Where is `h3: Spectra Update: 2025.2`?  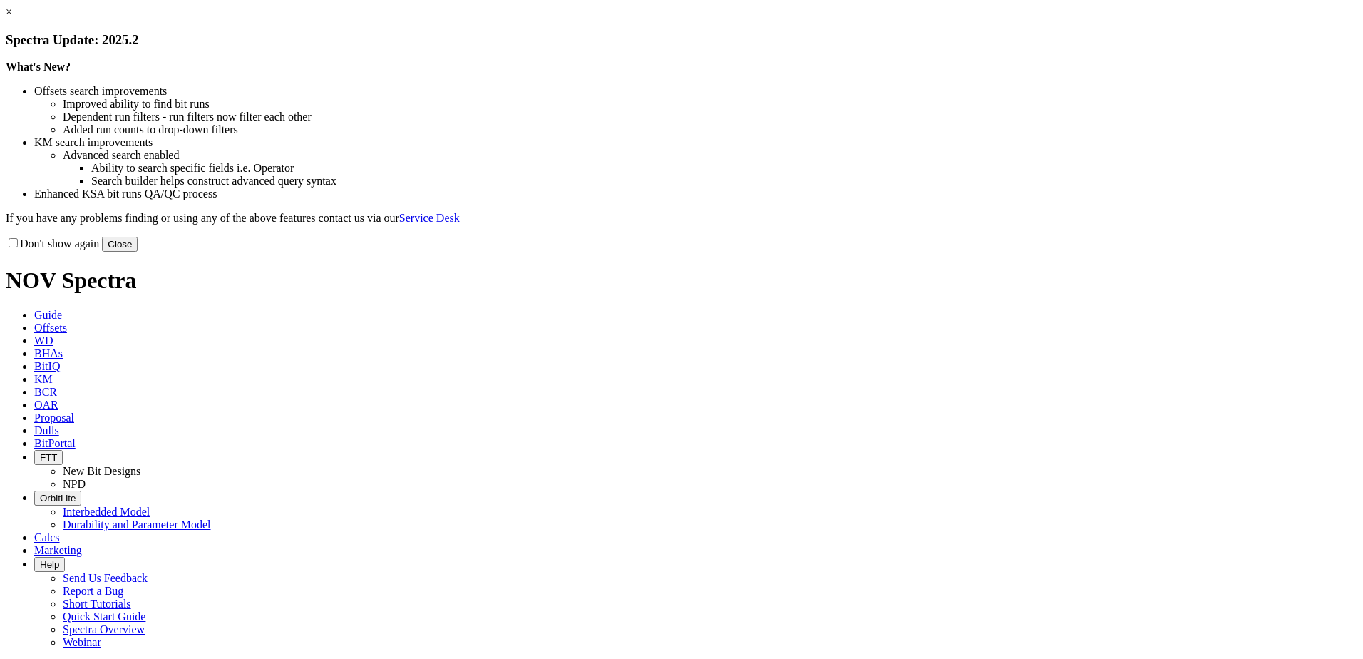
h3: Spectra Update: 2025.2 is located at coordinates (682, 40).